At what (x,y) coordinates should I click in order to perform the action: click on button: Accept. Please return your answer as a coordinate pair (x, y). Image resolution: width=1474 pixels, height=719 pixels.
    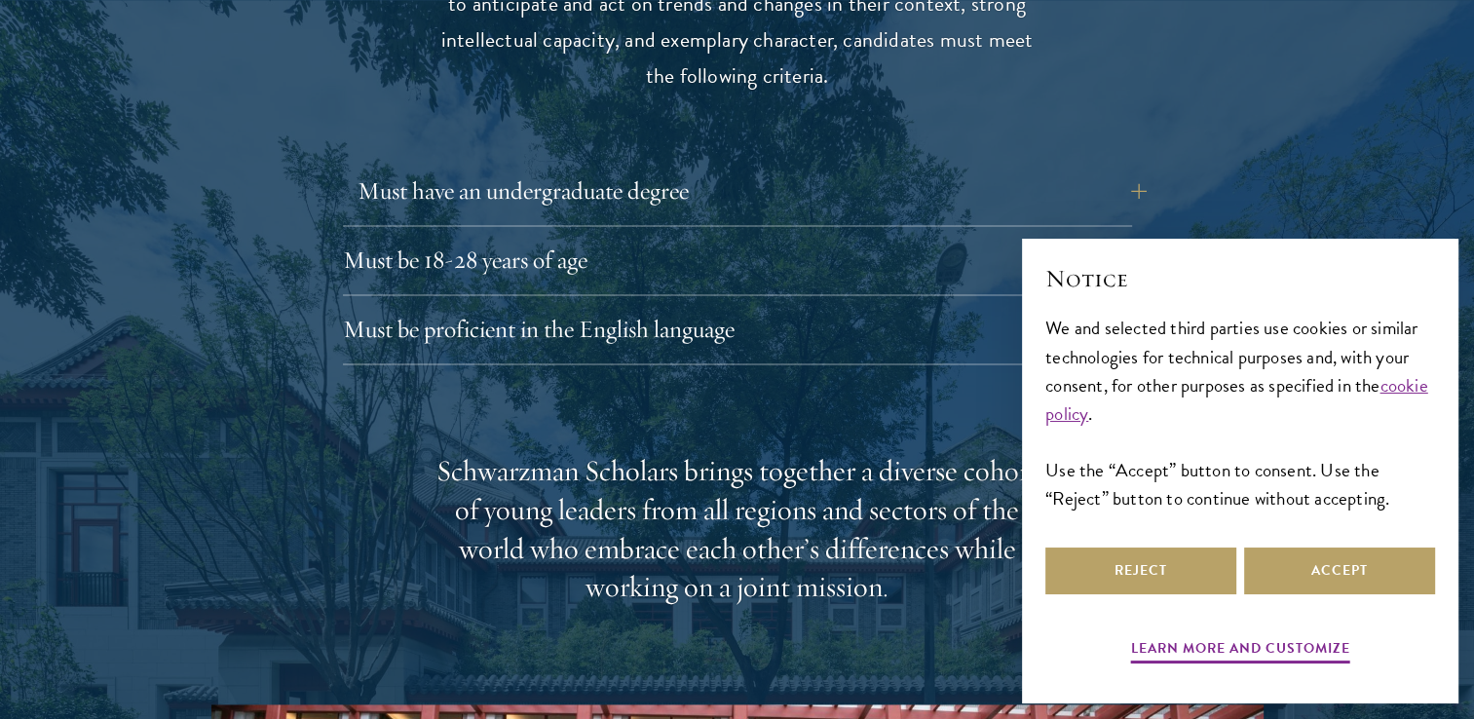
    Looking at the image, I should click on (1340, 571).